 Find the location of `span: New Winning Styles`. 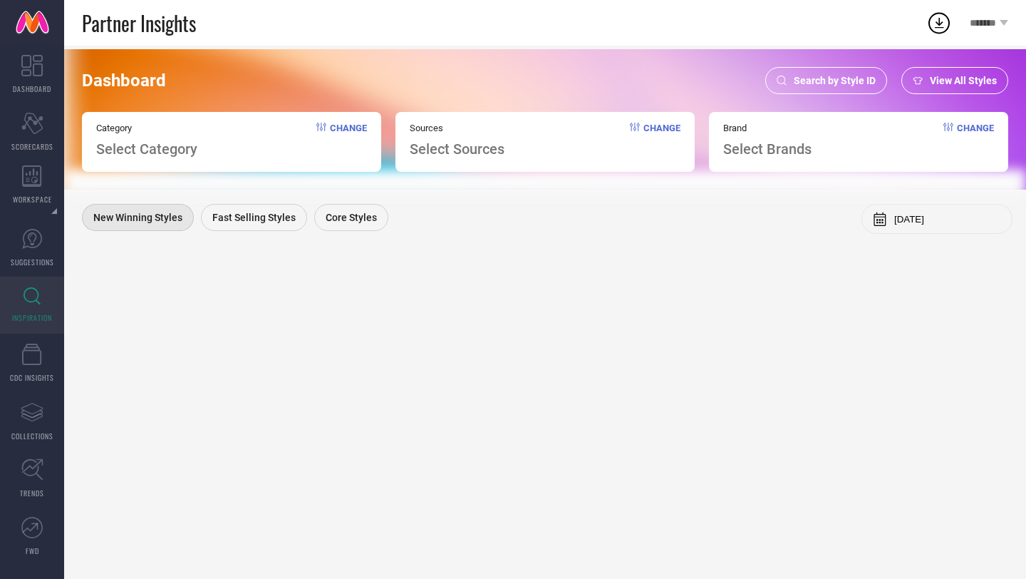

span: New Winning Styles is located at coordinates (138, 217).